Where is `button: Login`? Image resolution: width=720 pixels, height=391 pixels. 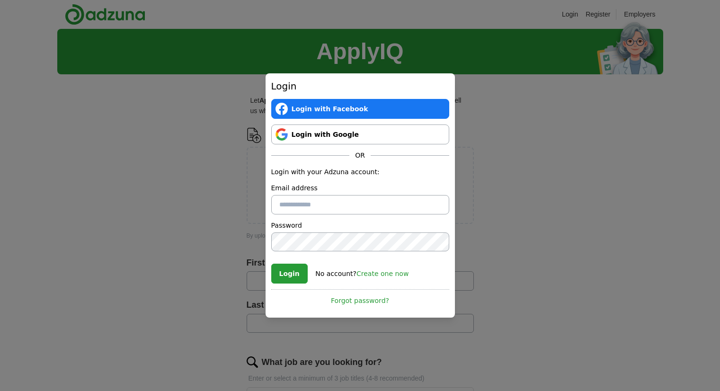 button: Login is located at coordinates (289, 273).